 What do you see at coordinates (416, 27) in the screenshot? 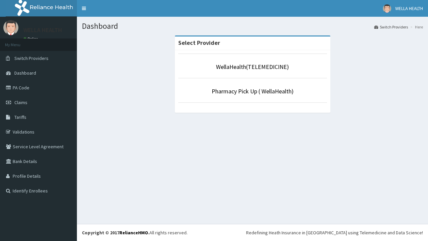
I see `li: Here` at bounding box center [416, 27].